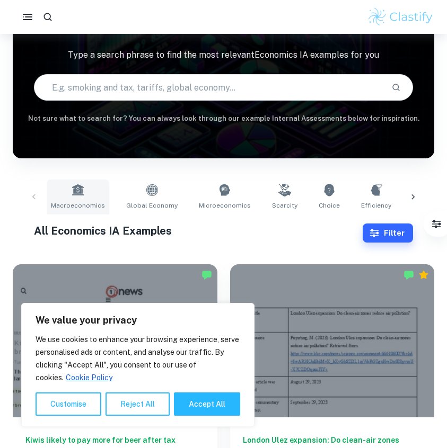 The width and height of the screenshot is (447, 448). I want to click on span: Scarcity, so click(284, 206).